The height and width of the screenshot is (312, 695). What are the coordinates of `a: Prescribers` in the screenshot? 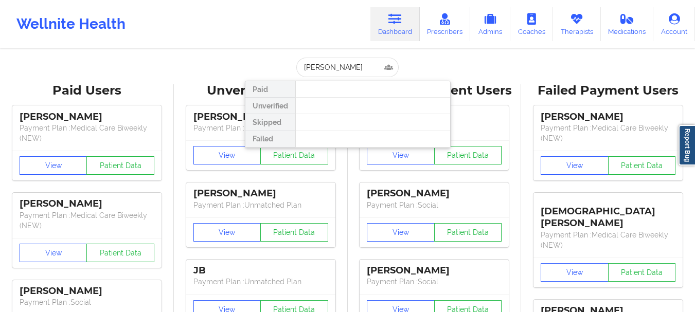 It's located at (445, 24).